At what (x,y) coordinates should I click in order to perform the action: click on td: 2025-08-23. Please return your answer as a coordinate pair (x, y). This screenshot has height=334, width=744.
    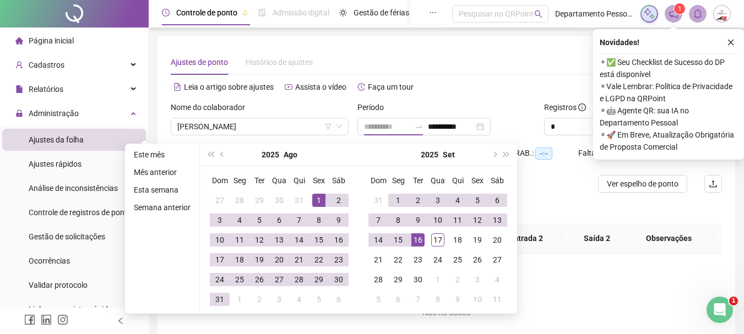
    Looking at the image, I should click on (339, 260).